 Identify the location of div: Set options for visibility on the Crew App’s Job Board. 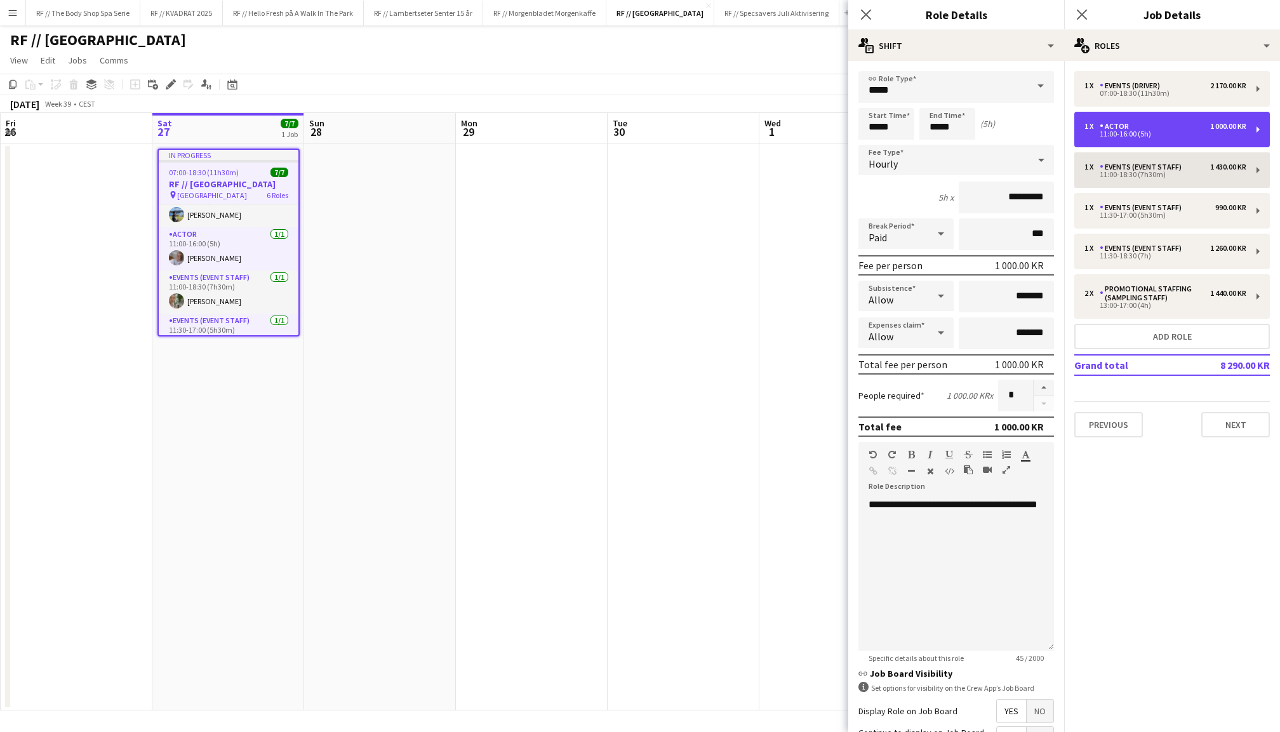
(956, 688).